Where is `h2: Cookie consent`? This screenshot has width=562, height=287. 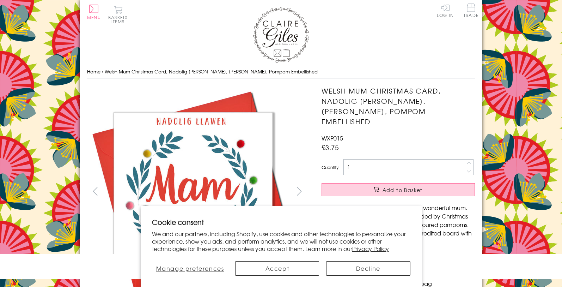 h2: Cookie consent is located at coordinates (281, 222).